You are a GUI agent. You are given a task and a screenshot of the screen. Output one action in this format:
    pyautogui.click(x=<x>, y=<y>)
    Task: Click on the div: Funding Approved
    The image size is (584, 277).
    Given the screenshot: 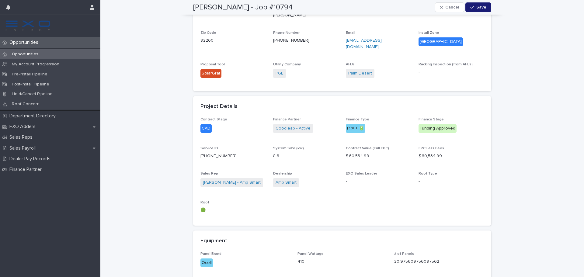 What is the action you would take?
    pyautogui.click(x=437, y=128)
    